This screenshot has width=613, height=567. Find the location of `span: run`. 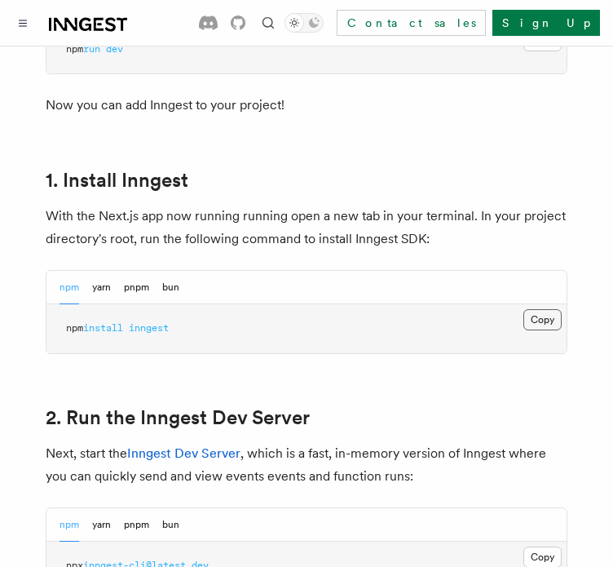

span: run is located at coordinates (91, 49).